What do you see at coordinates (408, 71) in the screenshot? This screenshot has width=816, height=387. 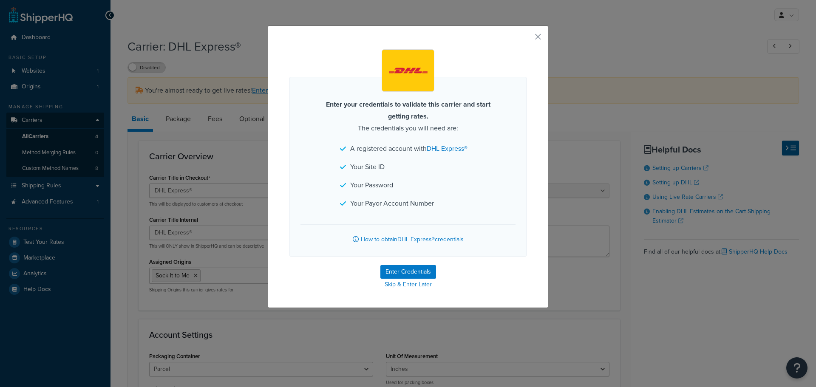 I see `img: DHL Express®` at bounding box center [408, 71].